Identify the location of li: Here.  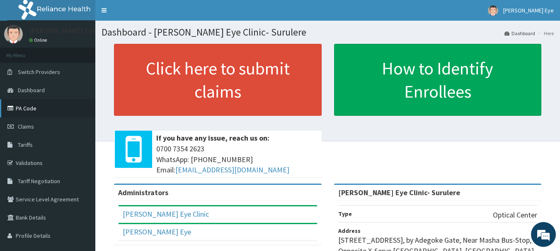
(544, 33).